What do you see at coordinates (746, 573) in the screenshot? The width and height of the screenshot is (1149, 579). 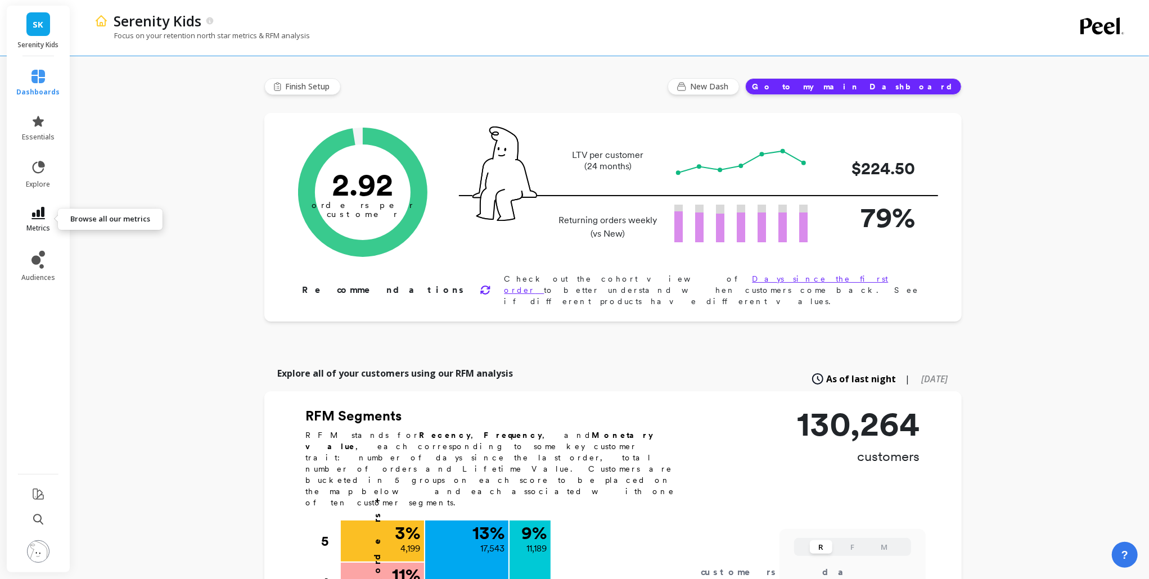 I see `div: customers` at bounding box center [746, 573].